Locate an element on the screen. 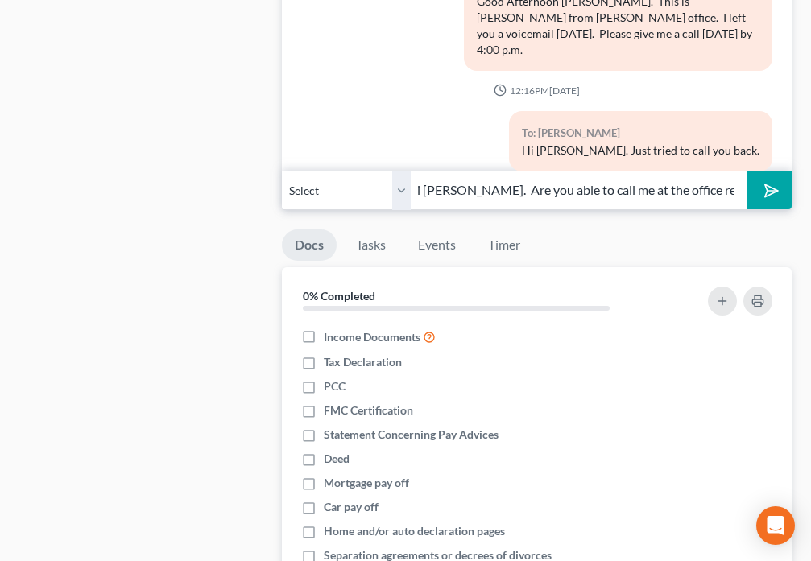 The image size is (811, 561). a: Tasks is located at coordinates (371, 245).